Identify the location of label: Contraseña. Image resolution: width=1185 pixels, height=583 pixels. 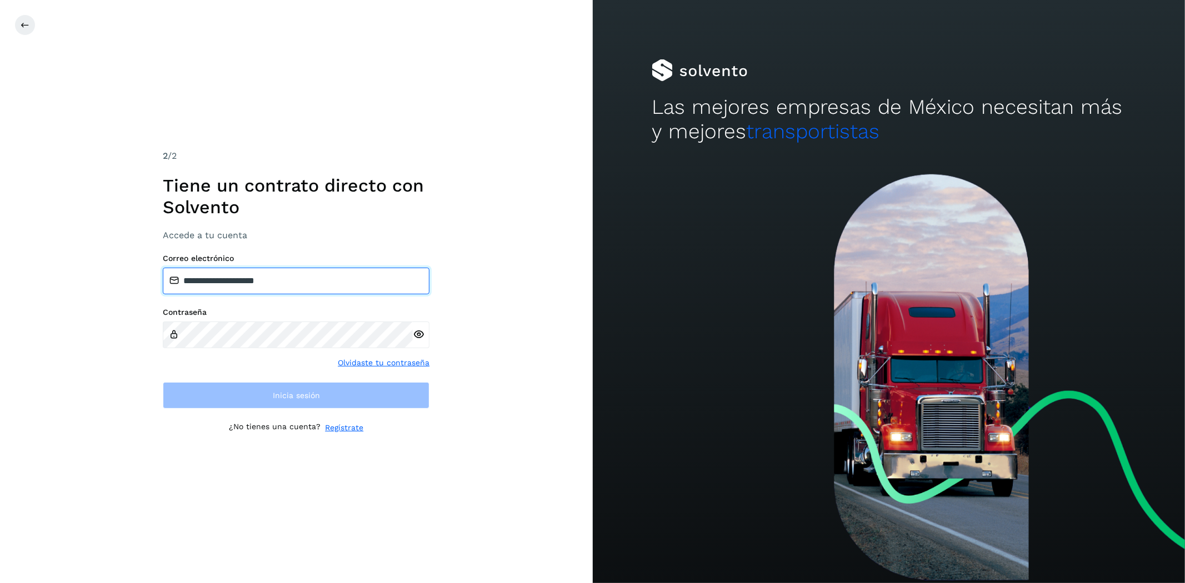
(296, 312).